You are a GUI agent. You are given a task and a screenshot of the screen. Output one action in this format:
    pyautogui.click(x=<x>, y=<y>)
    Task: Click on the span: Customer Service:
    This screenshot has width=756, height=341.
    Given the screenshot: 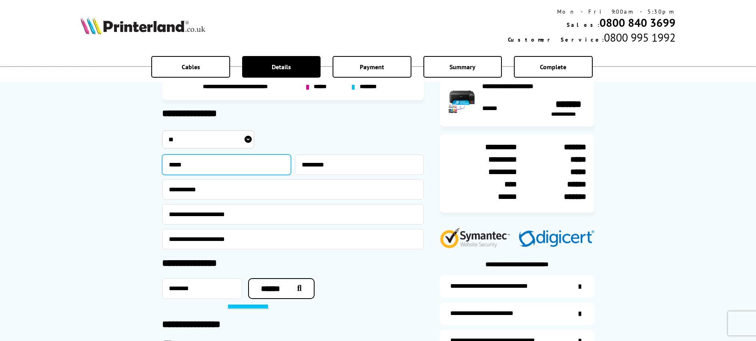 What is the action you would take?
    pyautogui.click(x=556, y=40)
    